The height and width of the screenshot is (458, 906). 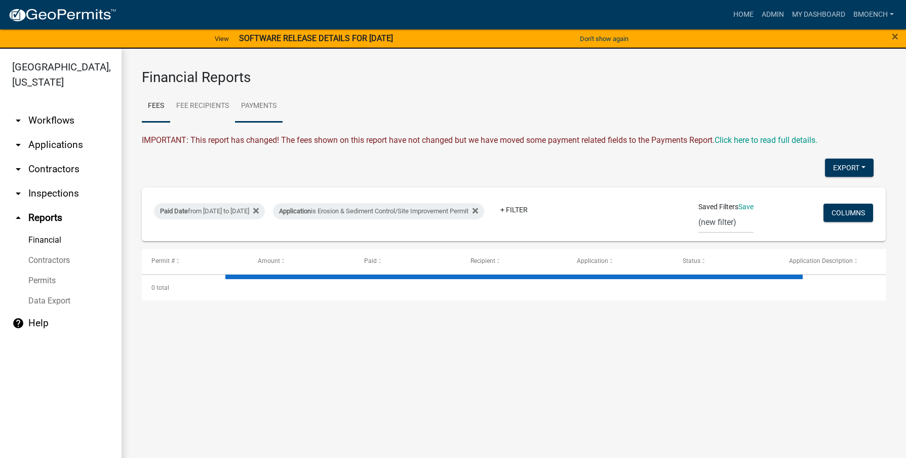 What do you see at coordinates (820, 261) in the screenshot?
I see `span: Application Description` at bounding box center [820, 261].